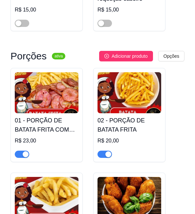 The height and width of the screenshot is (214, 195). I want to click on button: Opções, so click(171, 56).